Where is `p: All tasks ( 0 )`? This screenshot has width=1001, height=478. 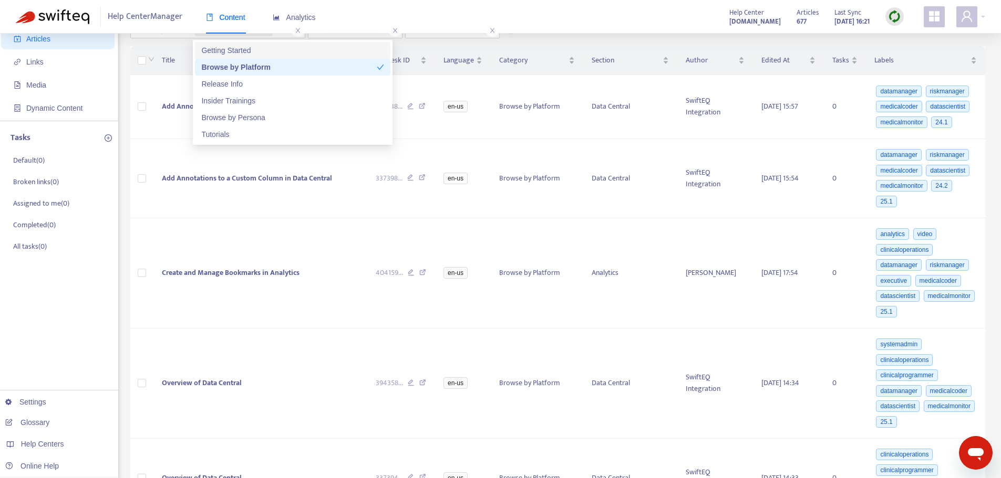
p: All tasks ( 0 ) is located at coordinates (30, 246).